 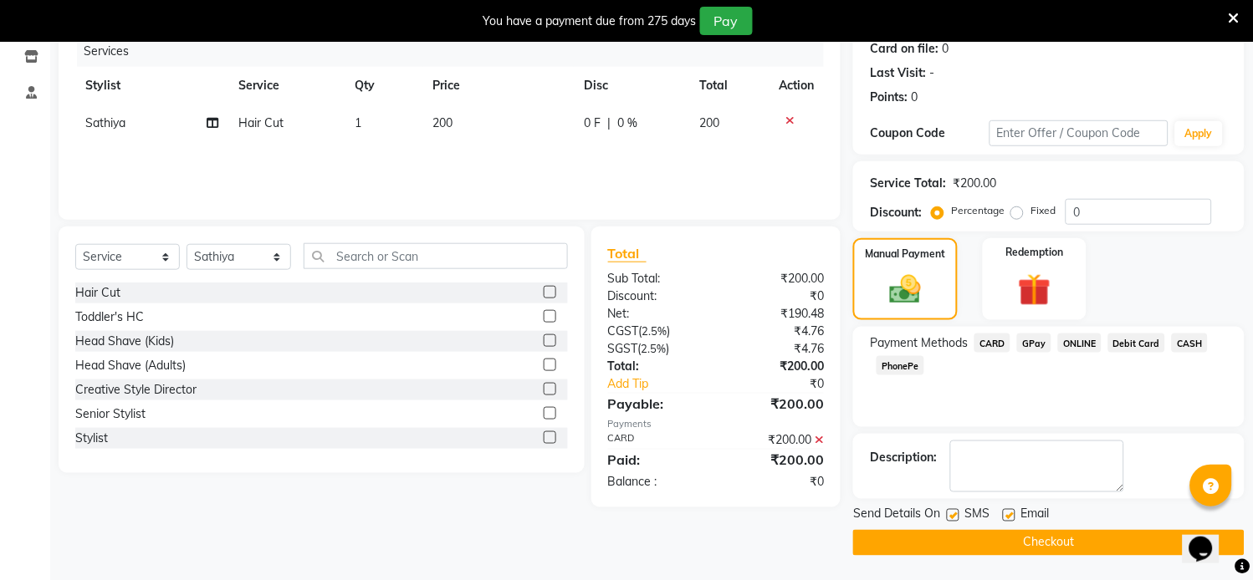 What do you see at coordinates (977, 516) in the screenshot?
I see `span: SMS` at bounding box center [977, 516].